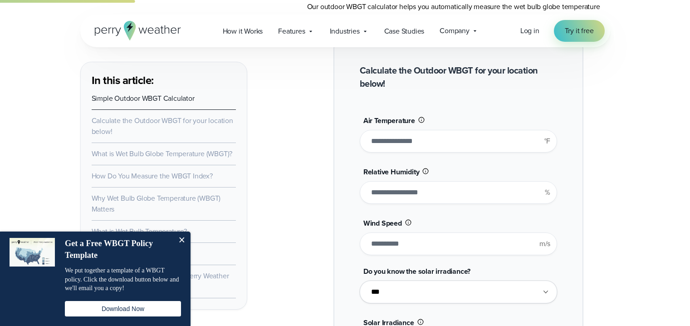  Describe the element at coordinates (139, 231) in the screenshot. I see `a: What is Wet Bulb Temperature?` at that location.